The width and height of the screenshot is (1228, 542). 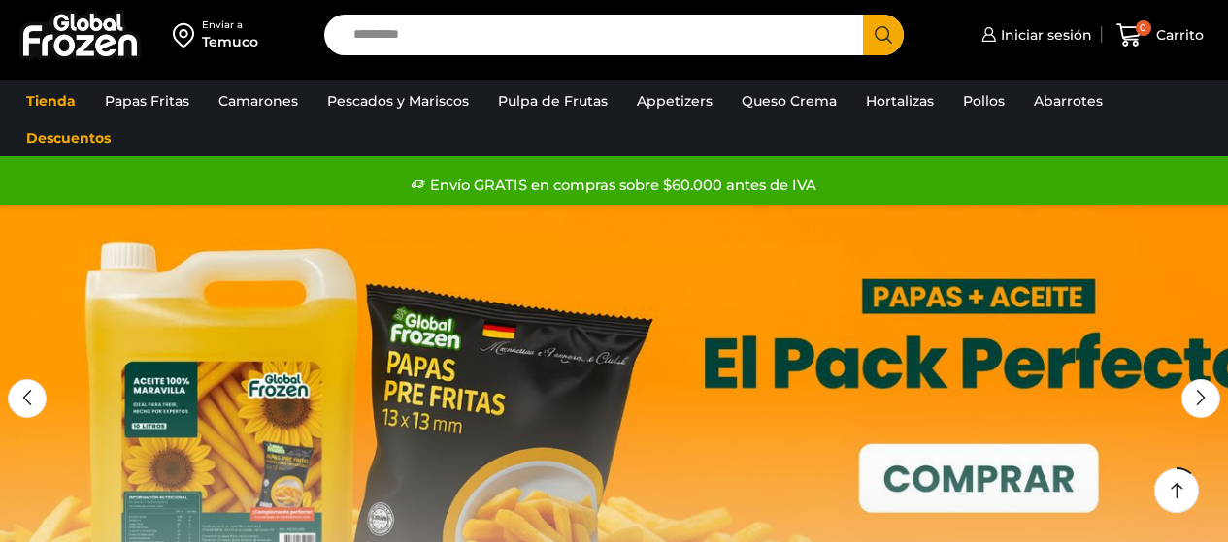 What do you see at coordinates (552, 101) in the screenshot?
I see `a: Pulpa de Frutas` at bounding box center [552, 101].